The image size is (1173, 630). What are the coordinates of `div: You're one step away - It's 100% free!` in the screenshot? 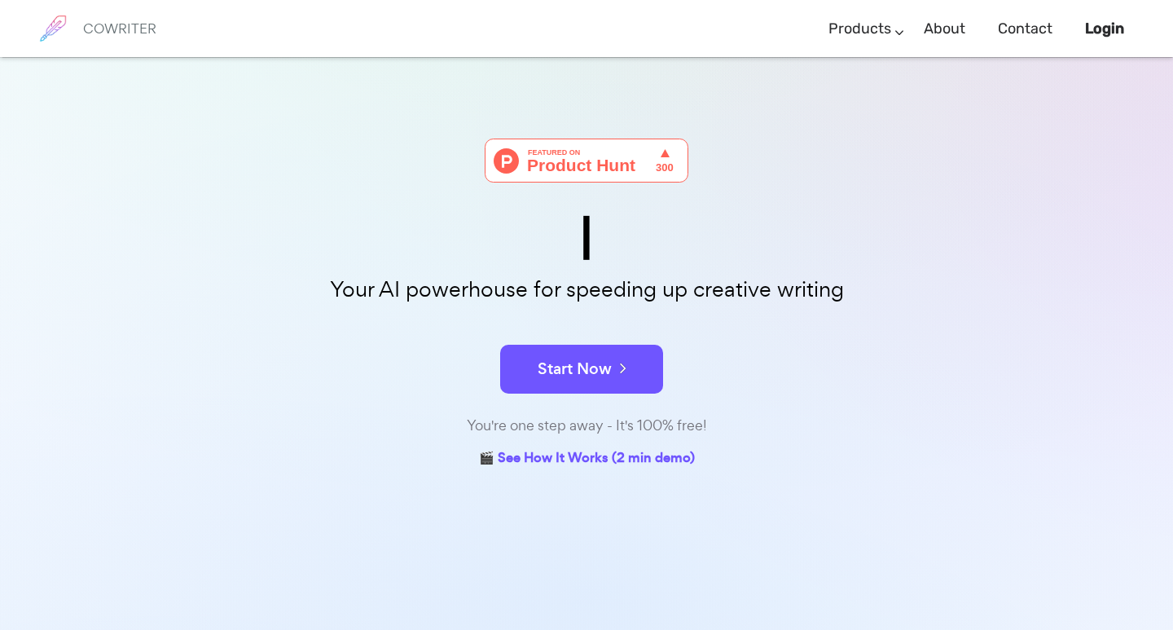 It's located at (586, 425).